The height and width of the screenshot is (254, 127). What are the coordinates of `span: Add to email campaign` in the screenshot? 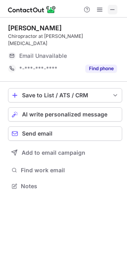 It's located at (53, 153).